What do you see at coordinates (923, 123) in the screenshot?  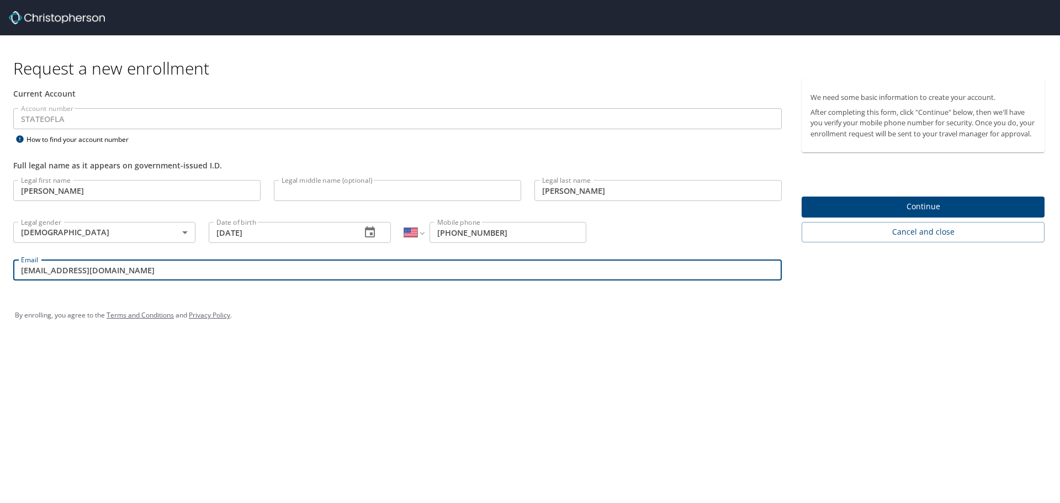 I see `p: After completing this form, click "Continue" below, then we'll have you verify your mobile phone ...` at bounding box center [923, 123].